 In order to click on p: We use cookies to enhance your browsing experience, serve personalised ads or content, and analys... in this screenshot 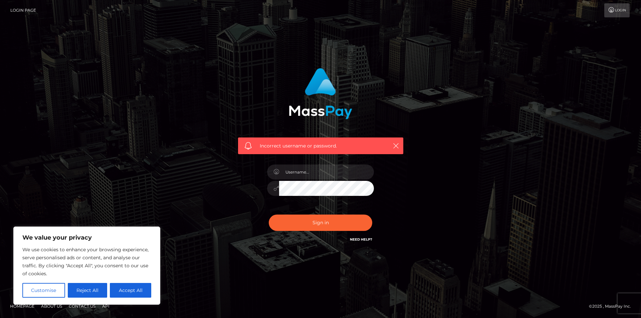, I will do `click(87, 262)`.